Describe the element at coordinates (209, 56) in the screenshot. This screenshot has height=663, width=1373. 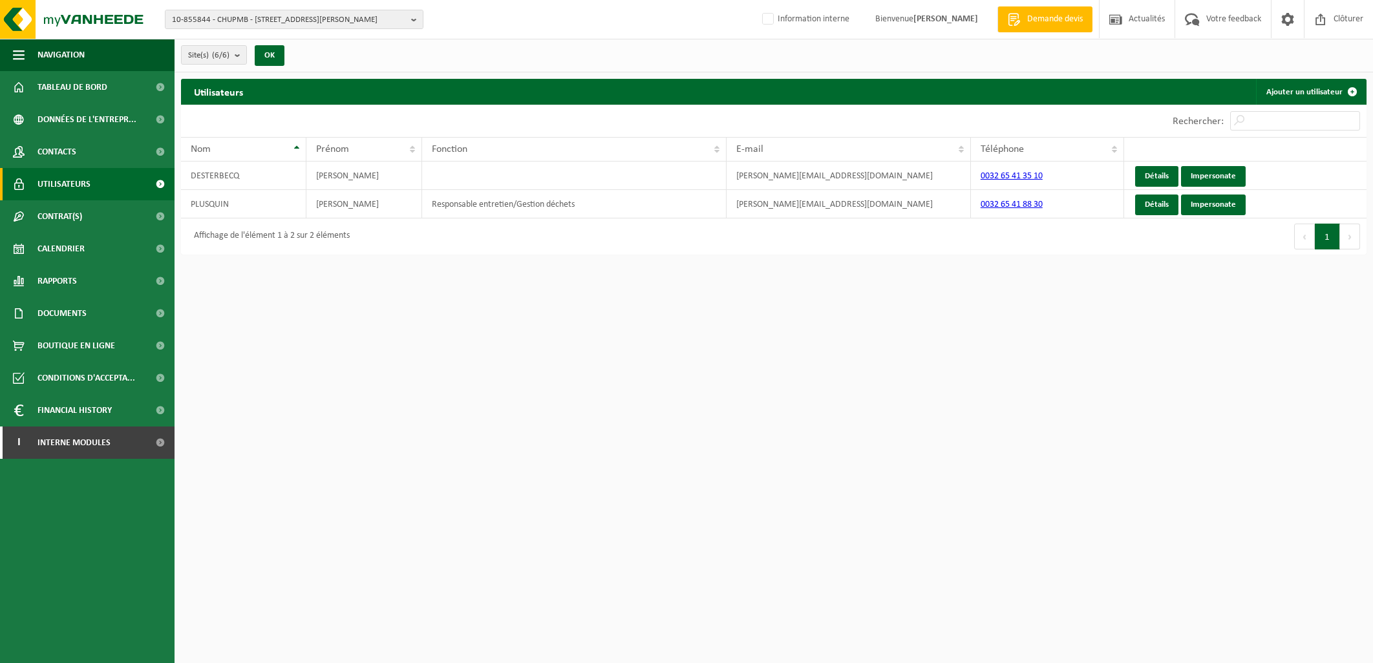
I see `span: Site(s)` at that location.